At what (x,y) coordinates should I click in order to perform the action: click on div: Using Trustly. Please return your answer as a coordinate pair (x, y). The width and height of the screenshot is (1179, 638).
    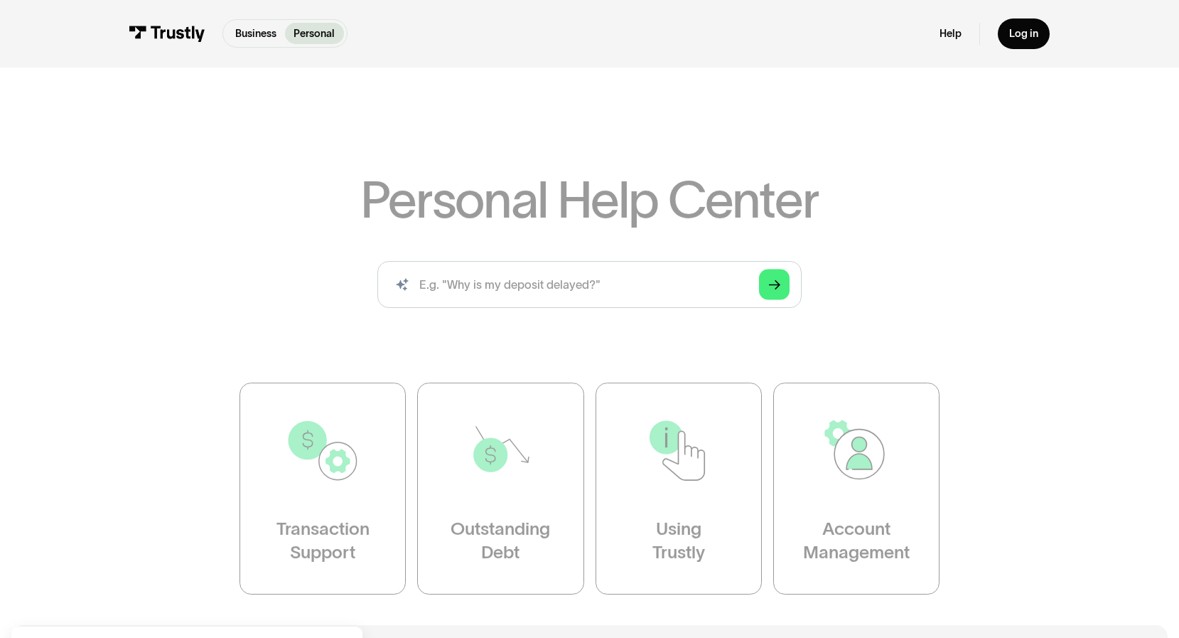
    Looking at the image, I should click on (679, 541).